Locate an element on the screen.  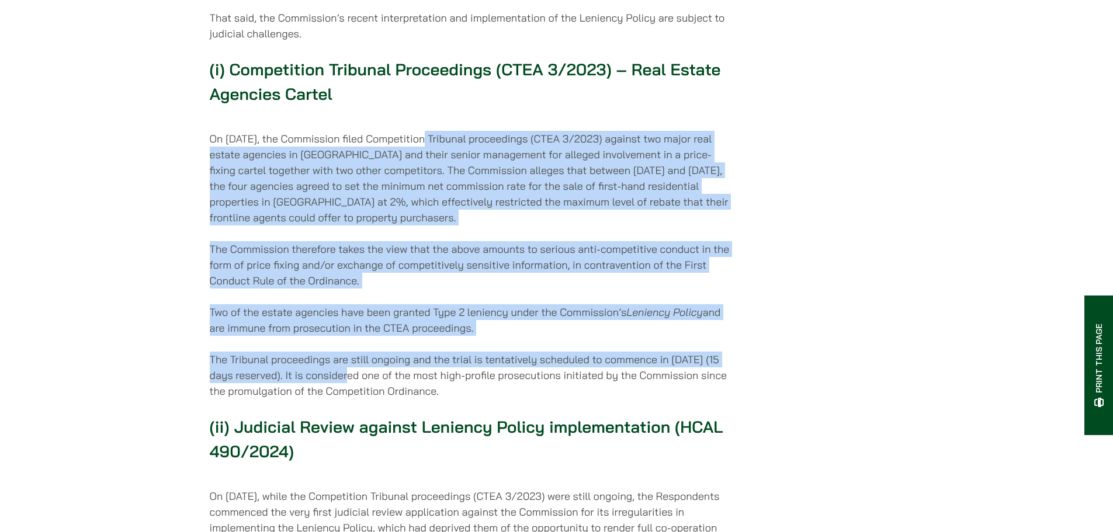
strong: (i) Competition Tribunal Proceedings (CTEA 3/2023) – Real Estate Agencies Cartel is located at coordinates (465, 81).